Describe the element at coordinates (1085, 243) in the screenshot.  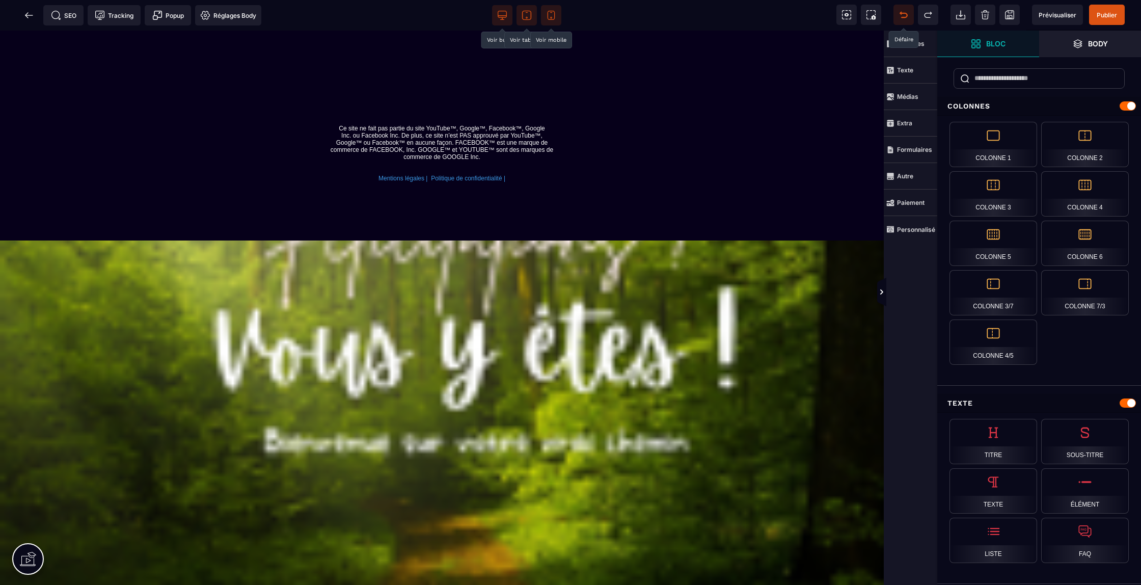
I see `div: Colonne 6` at that location.